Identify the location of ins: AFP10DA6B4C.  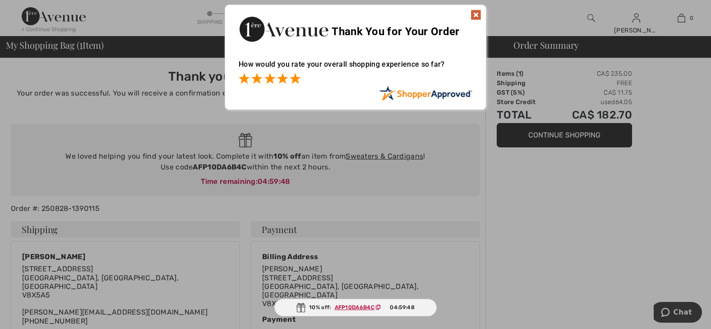
(355, 308).